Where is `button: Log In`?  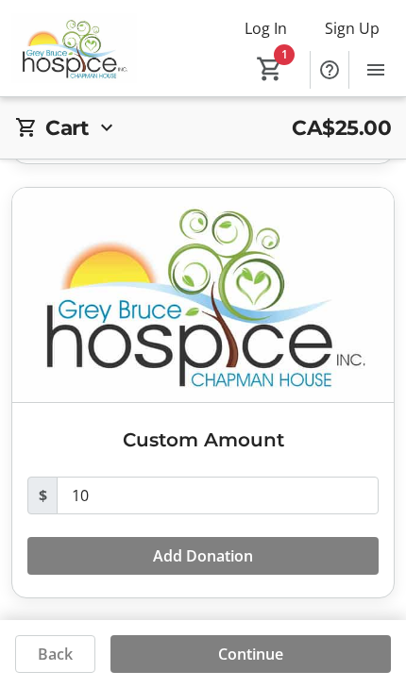
button: Log In is located at coordinates (265, 28).